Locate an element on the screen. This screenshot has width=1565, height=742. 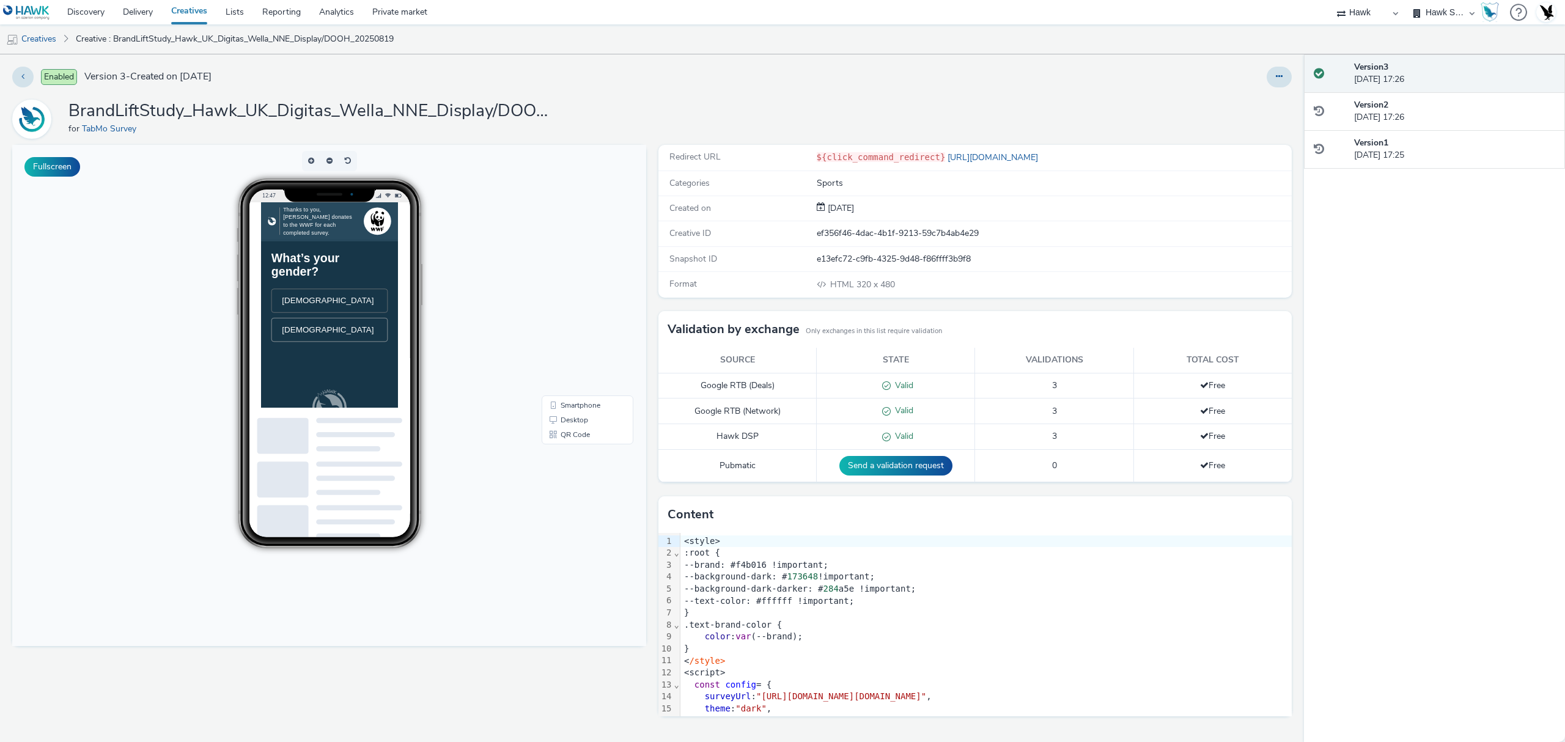
li: Smartphone is located at coordinates (575, 260).